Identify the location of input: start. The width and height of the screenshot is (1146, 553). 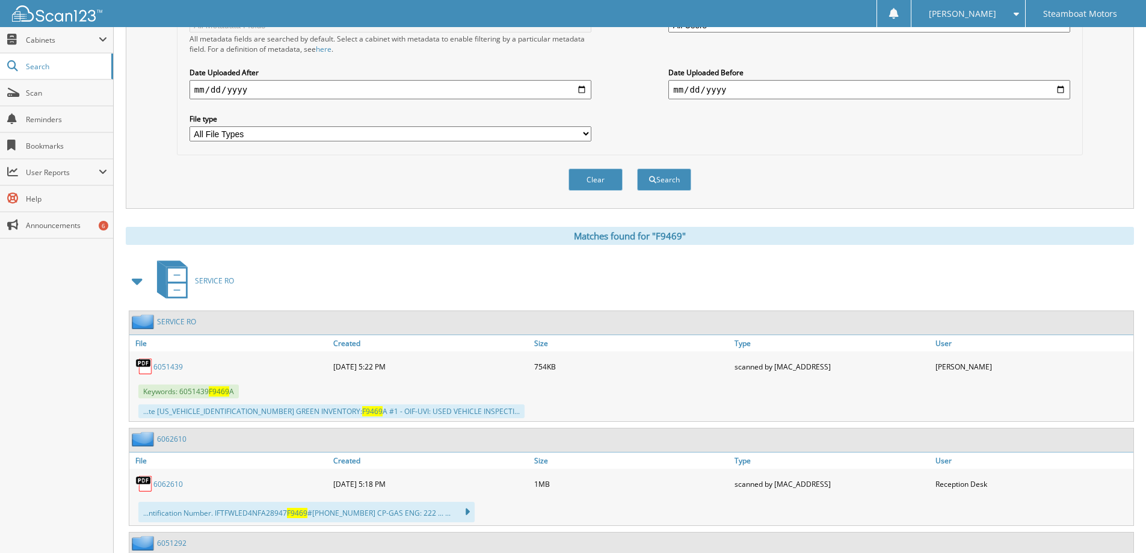
(390, 90).